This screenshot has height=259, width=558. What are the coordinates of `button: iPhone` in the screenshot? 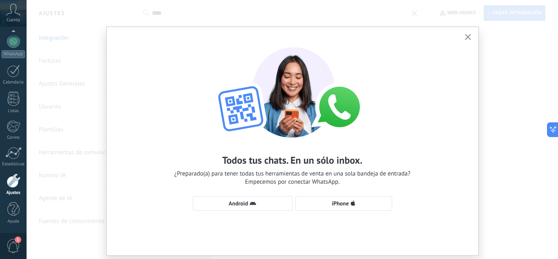 It's located at (344, 203).